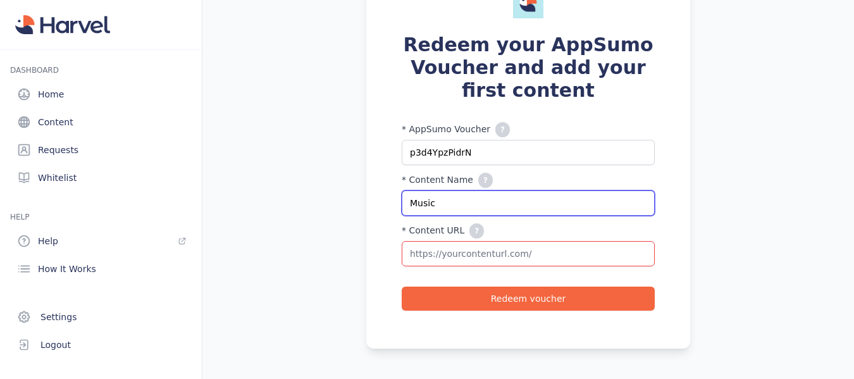  Describe the element at coordinates (101, 70) in the screenshot. I see `h3: Dashboard` at that location.